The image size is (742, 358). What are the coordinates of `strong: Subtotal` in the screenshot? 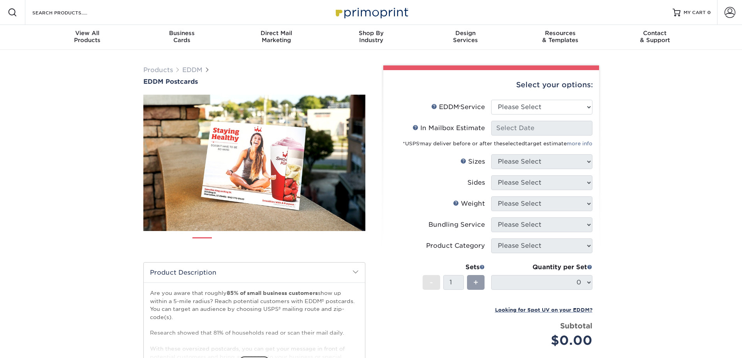 It's located at (576, 326).